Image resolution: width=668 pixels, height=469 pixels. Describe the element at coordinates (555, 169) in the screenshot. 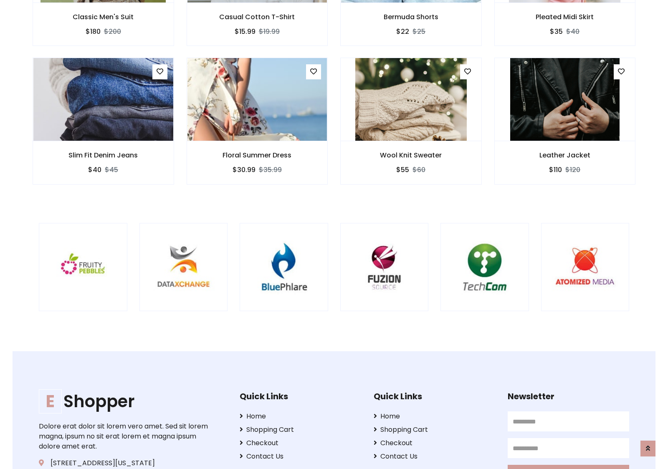

I see `h6: $110` at that location.